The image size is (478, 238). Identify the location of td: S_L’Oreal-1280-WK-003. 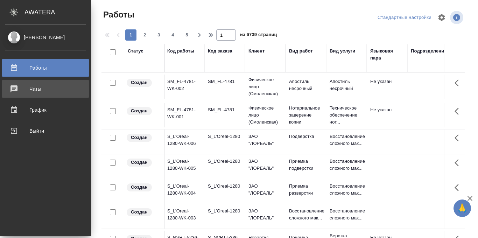
(184, 216).